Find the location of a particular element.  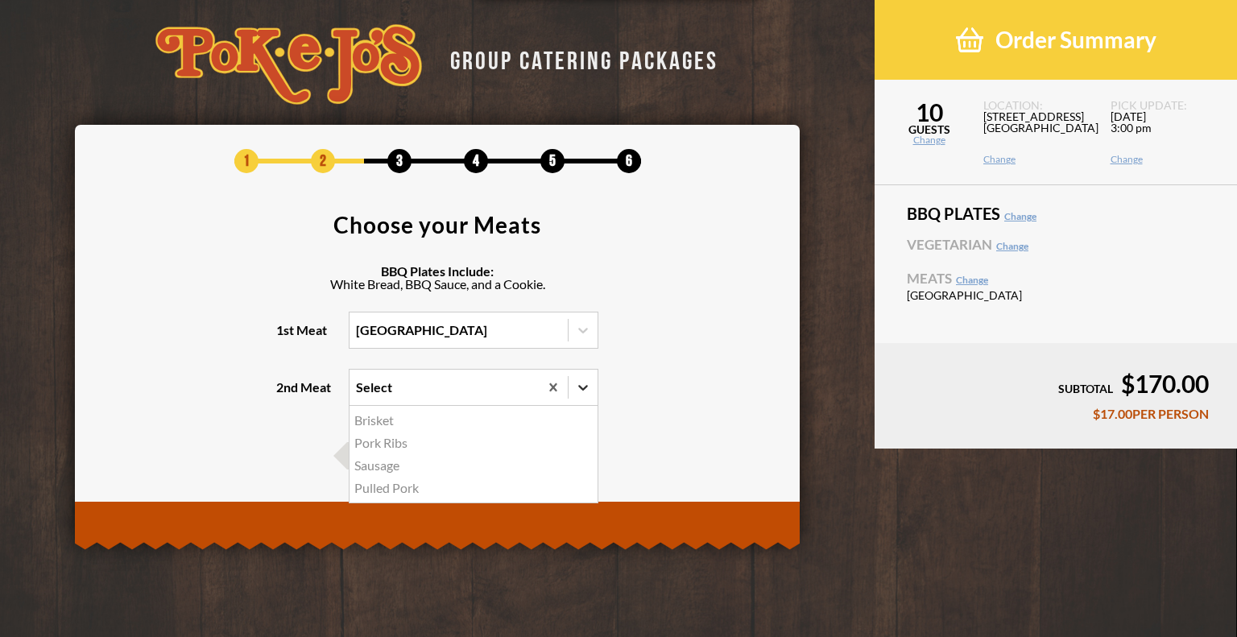

div: Pulled Pork is located at coordinates (474, 488).